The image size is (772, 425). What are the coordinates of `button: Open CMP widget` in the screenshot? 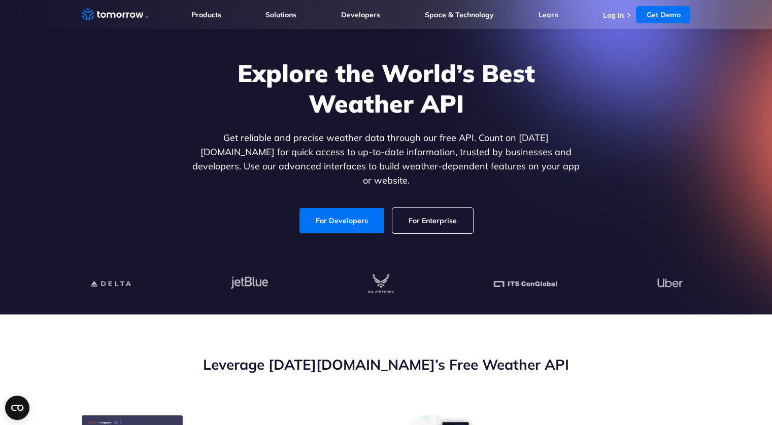 It's located at (17, 408).